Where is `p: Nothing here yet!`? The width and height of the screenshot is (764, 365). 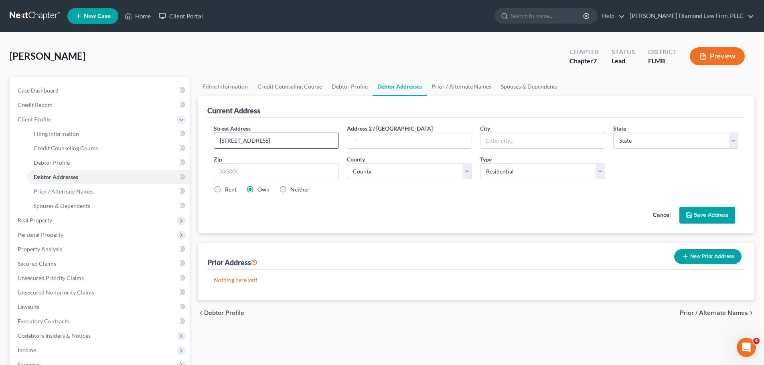
p: Nothing here yet! is located at coordinates (476, 280).